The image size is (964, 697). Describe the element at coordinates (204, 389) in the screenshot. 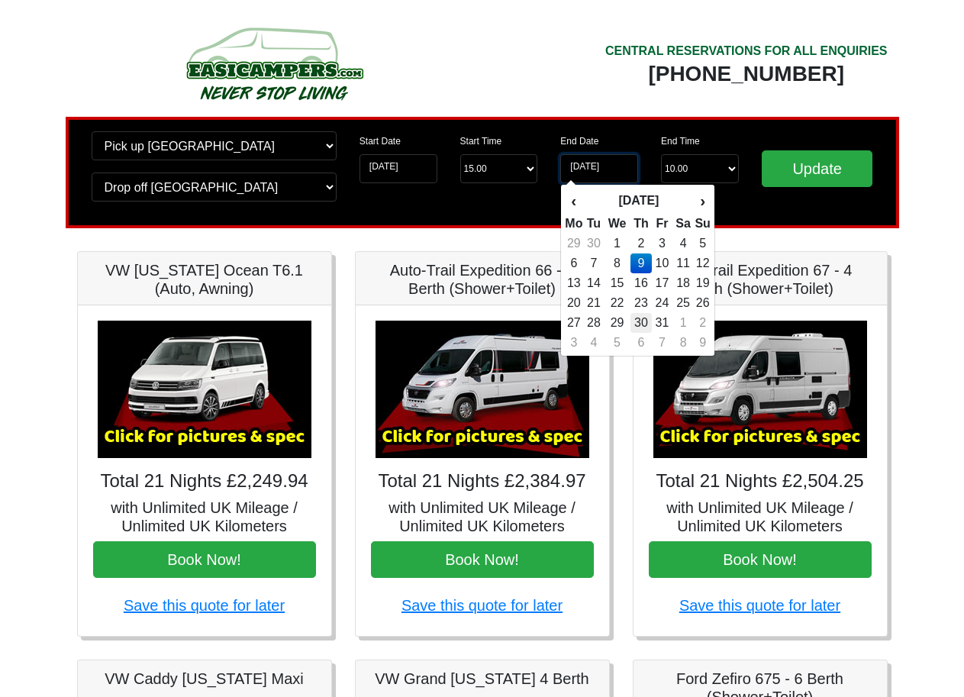

I see `img: VW California Ocean T6.1 (Auto, Awning)` at that location.